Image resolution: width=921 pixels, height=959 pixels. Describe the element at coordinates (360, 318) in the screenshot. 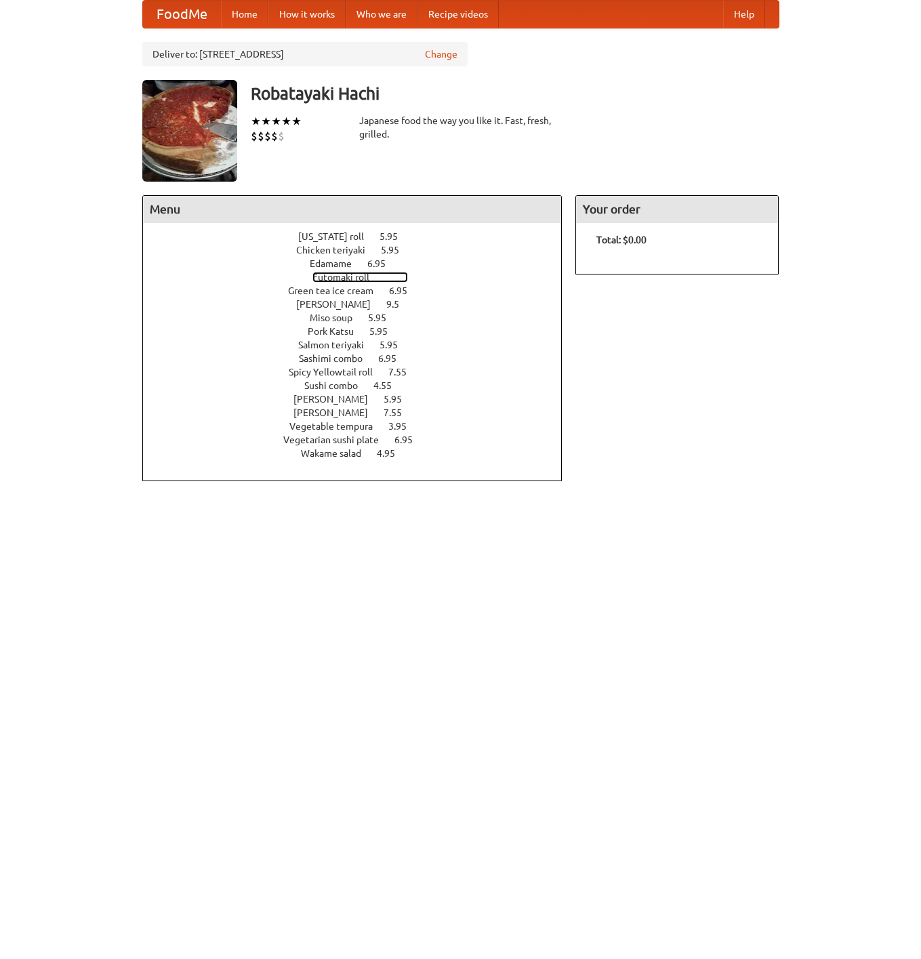

I see `a: Miso soup 5.95` at that location.